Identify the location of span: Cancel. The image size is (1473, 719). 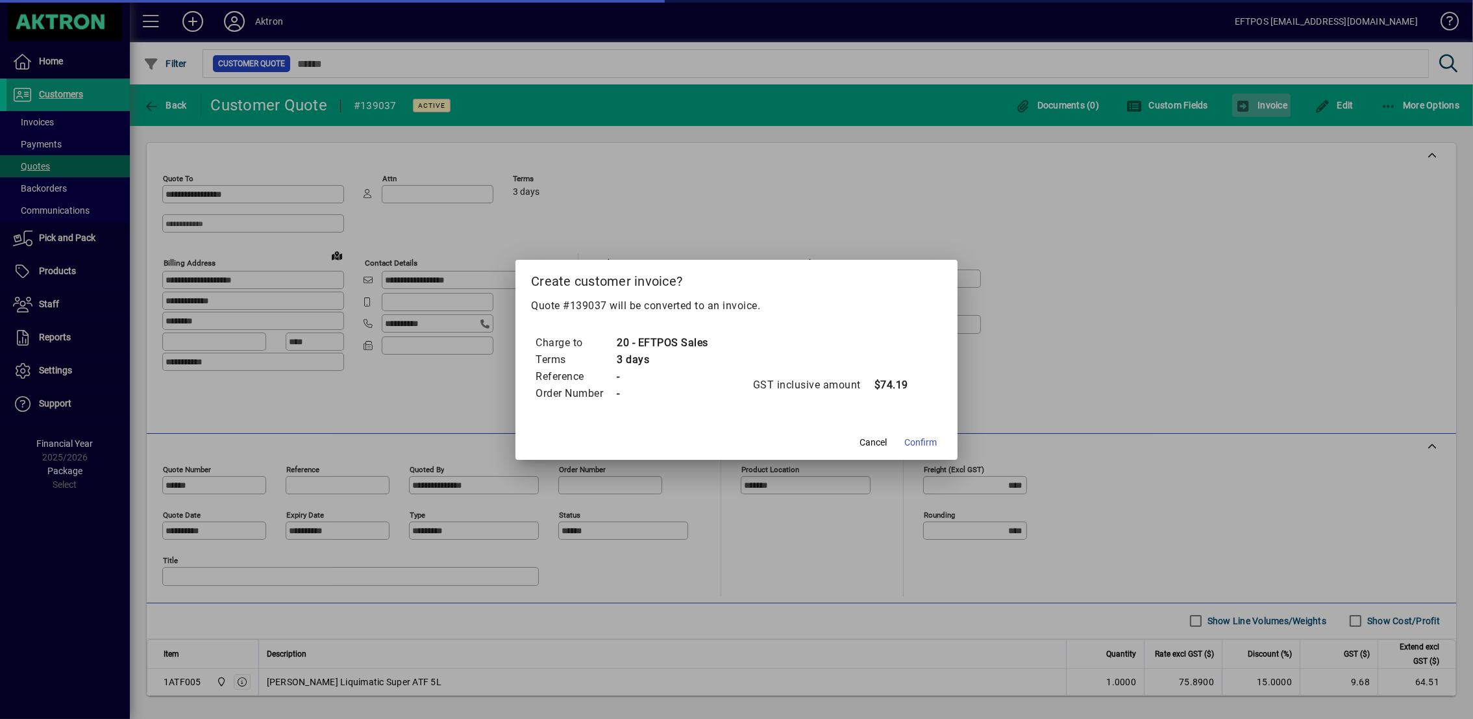
(873, 442).